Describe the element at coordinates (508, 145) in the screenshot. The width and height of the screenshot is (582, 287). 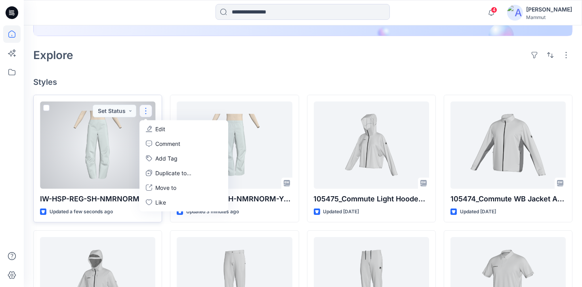
I see `a: 105474_Commute WB Jacket AF Men` at that location.